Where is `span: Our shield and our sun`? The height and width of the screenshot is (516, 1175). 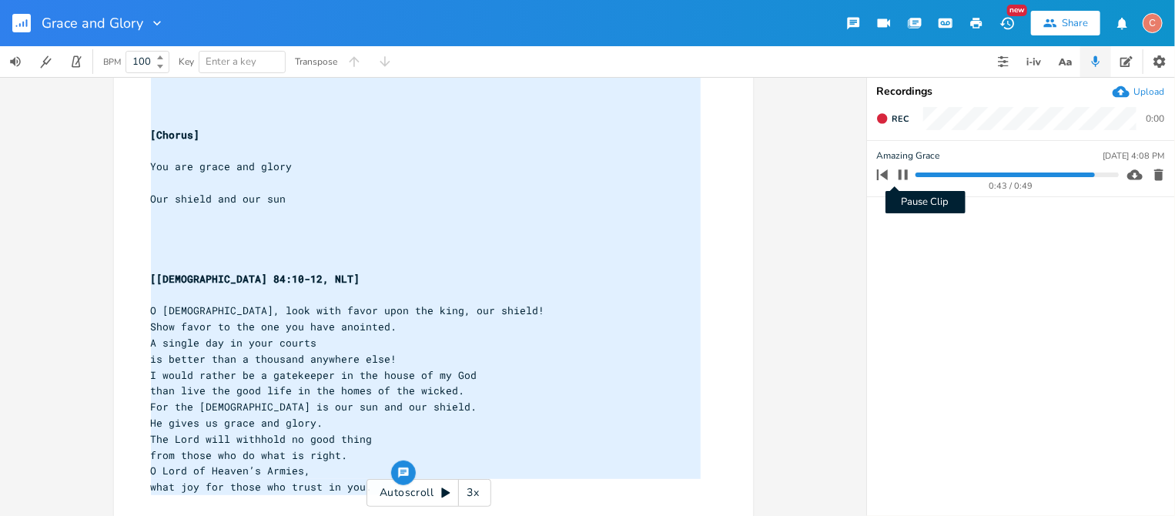
span: Our shield and our sun is located at coordinates (219, 199).